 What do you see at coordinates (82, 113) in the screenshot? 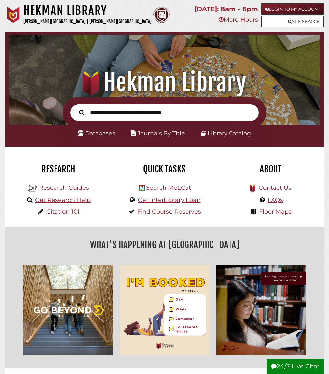
I see `i: Search` at bounding box center [82, 113].